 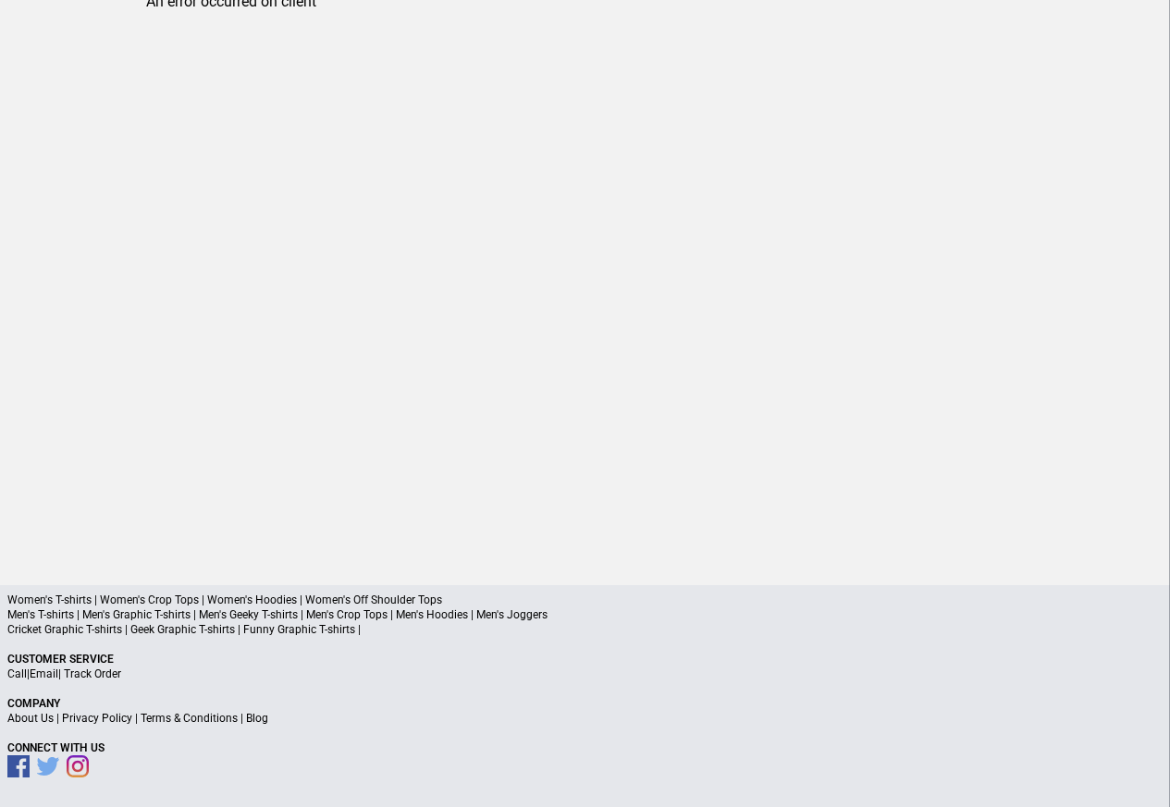 I want to click on a: Privacy Policy, so click(x=97, y=719).